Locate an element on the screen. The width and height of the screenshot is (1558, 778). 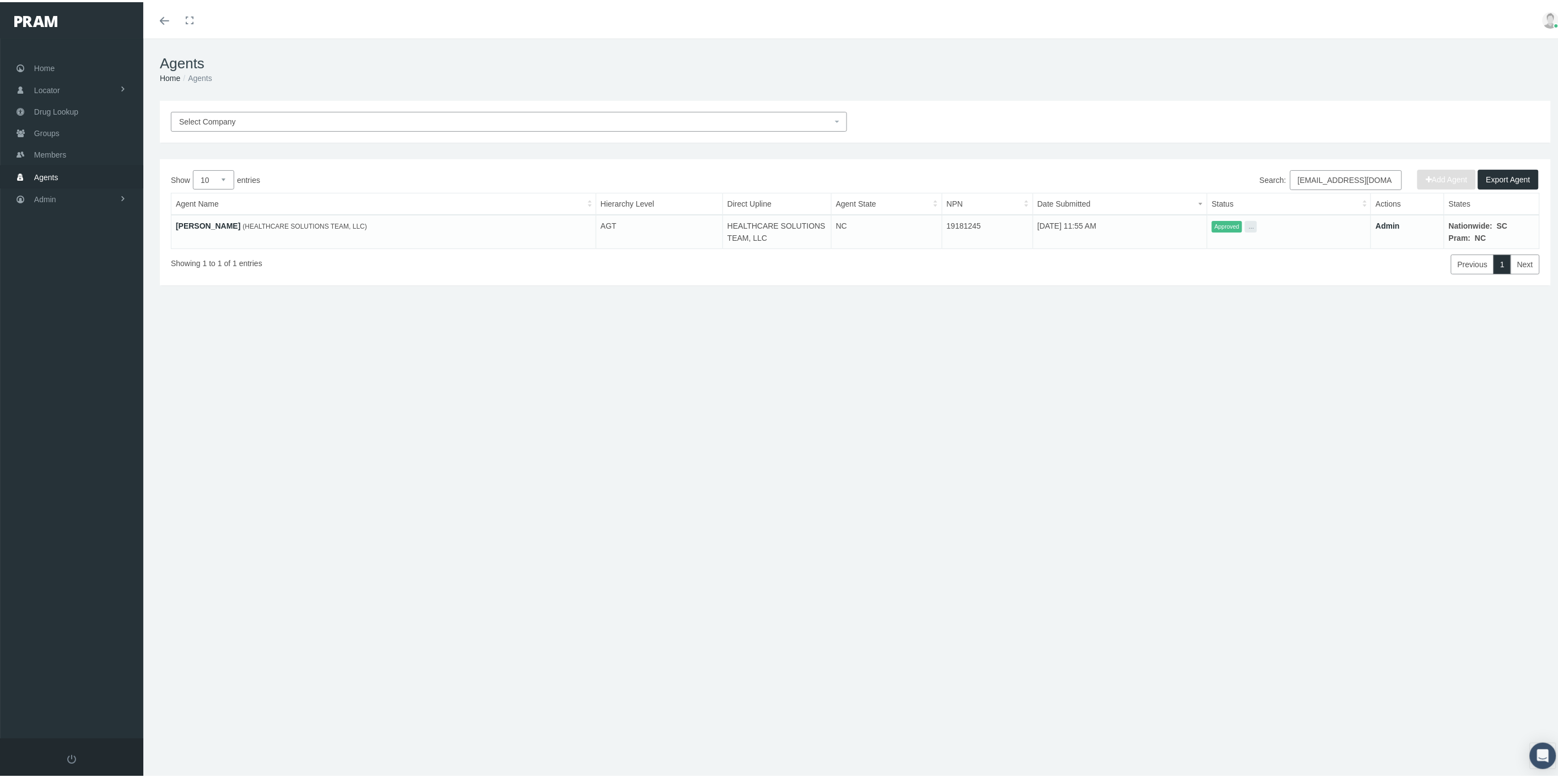
label: Search: is located at coordinates (1331, 178).